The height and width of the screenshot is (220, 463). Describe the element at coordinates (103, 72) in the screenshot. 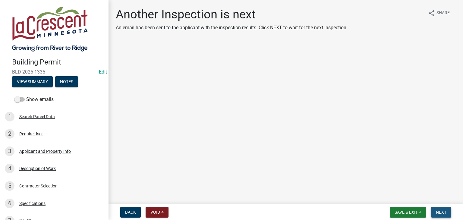

I see `a: Edit` at that location.